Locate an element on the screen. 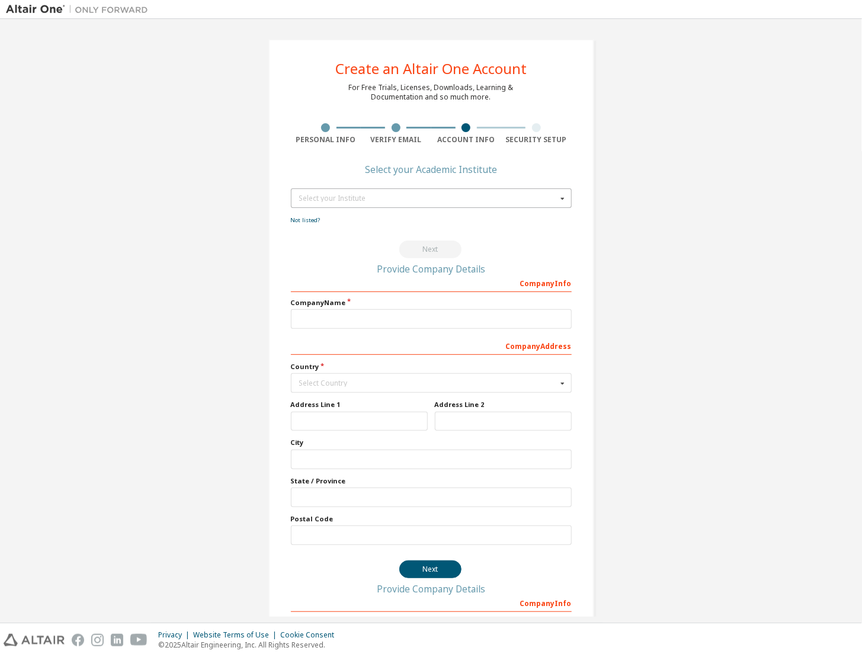  div: Privacy is located at coordinates (175, 635).